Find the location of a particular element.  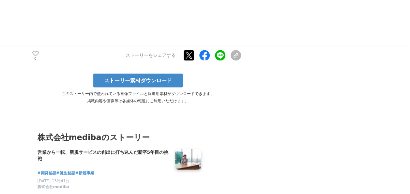

a: #誕生秘話 is located at coordinates (66, 173).